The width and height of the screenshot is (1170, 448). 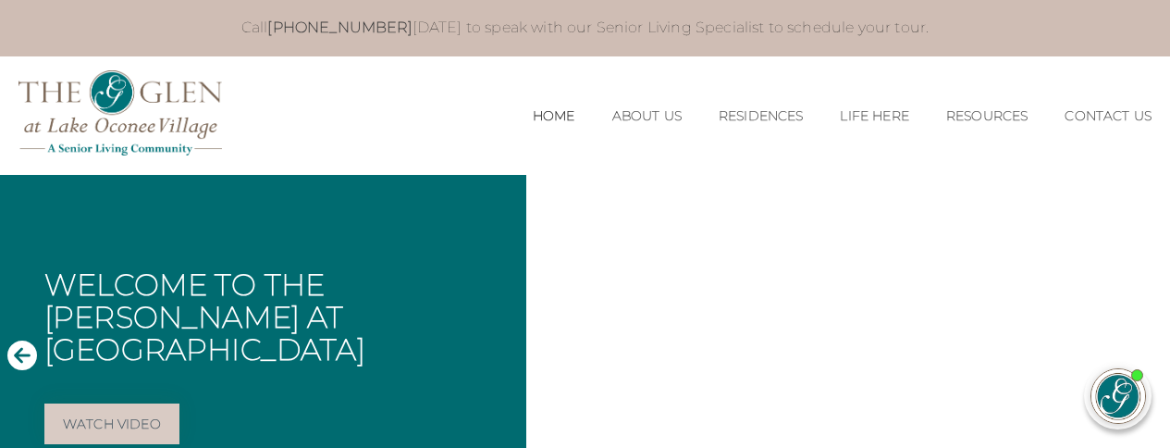 I want to click on img: avatar, so click(x=1118, y=396).